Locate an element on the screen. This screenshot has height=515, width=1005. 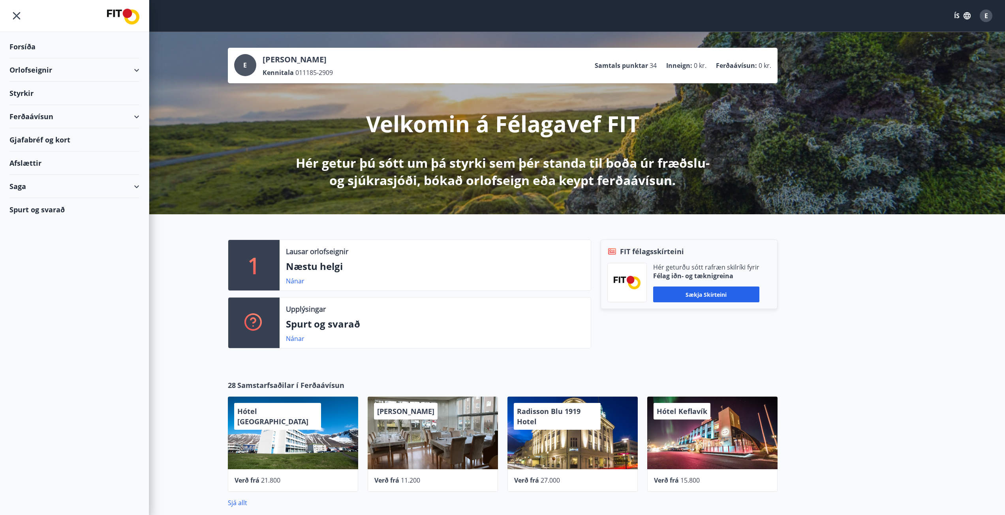
p: Næstu helgi is located at coordinates (435, 267).